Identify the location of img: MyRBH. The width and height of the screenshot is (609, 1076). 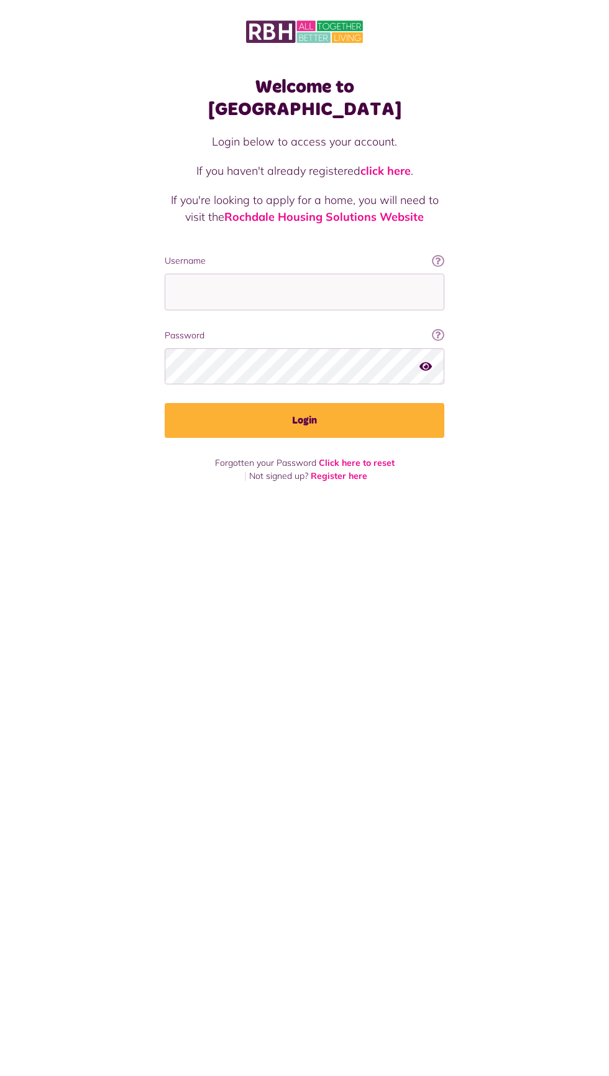
(305, 32).